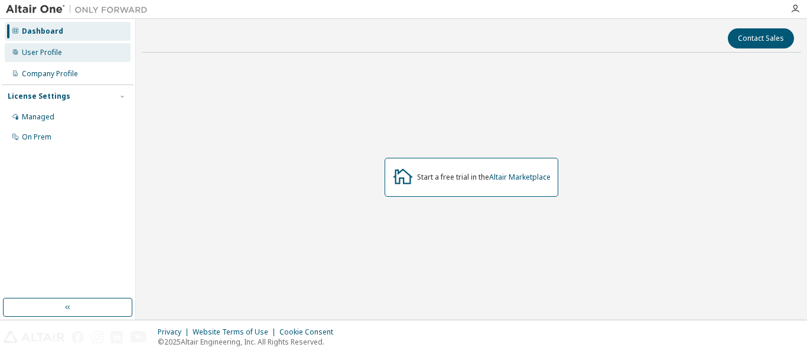 The image size is (807, 354). Describe the element at coordinates (42, 53) in the screenshot. I see `div: User Profile` at that location.